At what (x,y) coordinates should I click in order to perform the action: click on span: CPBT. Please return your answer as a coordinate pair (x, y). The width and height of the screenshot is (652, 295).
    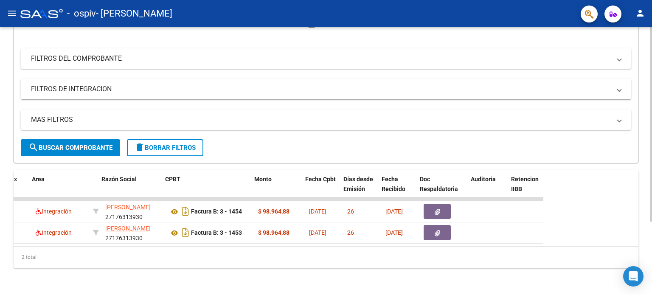
    Looking at the image, I should click on (173, 179).